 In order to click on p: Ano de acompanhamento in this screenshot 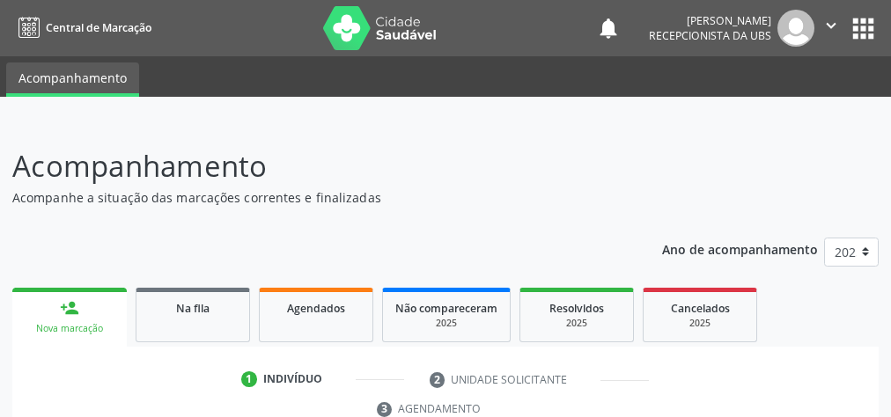, I will do `click(740, 248)`.